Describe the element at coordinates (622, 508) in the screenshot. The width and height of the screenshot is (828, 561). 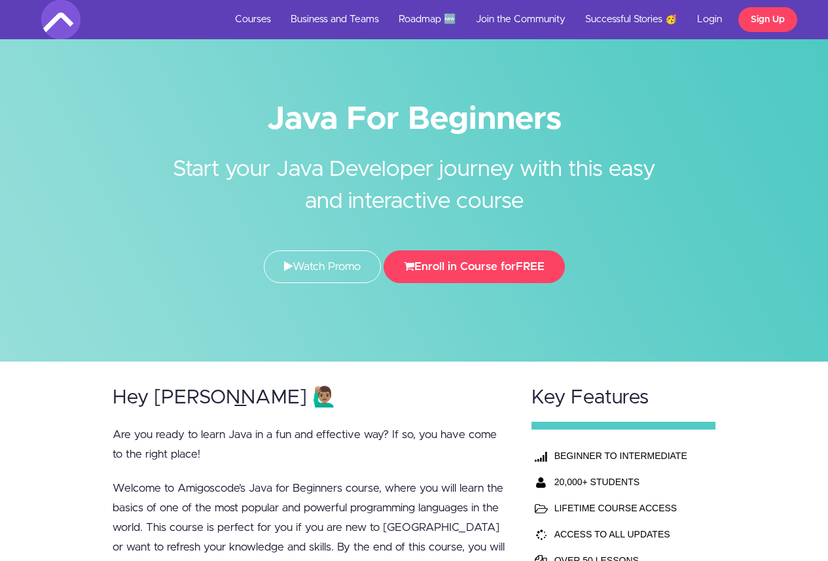
I see `td: LIFETIME COURSE ACCESS` at that location.